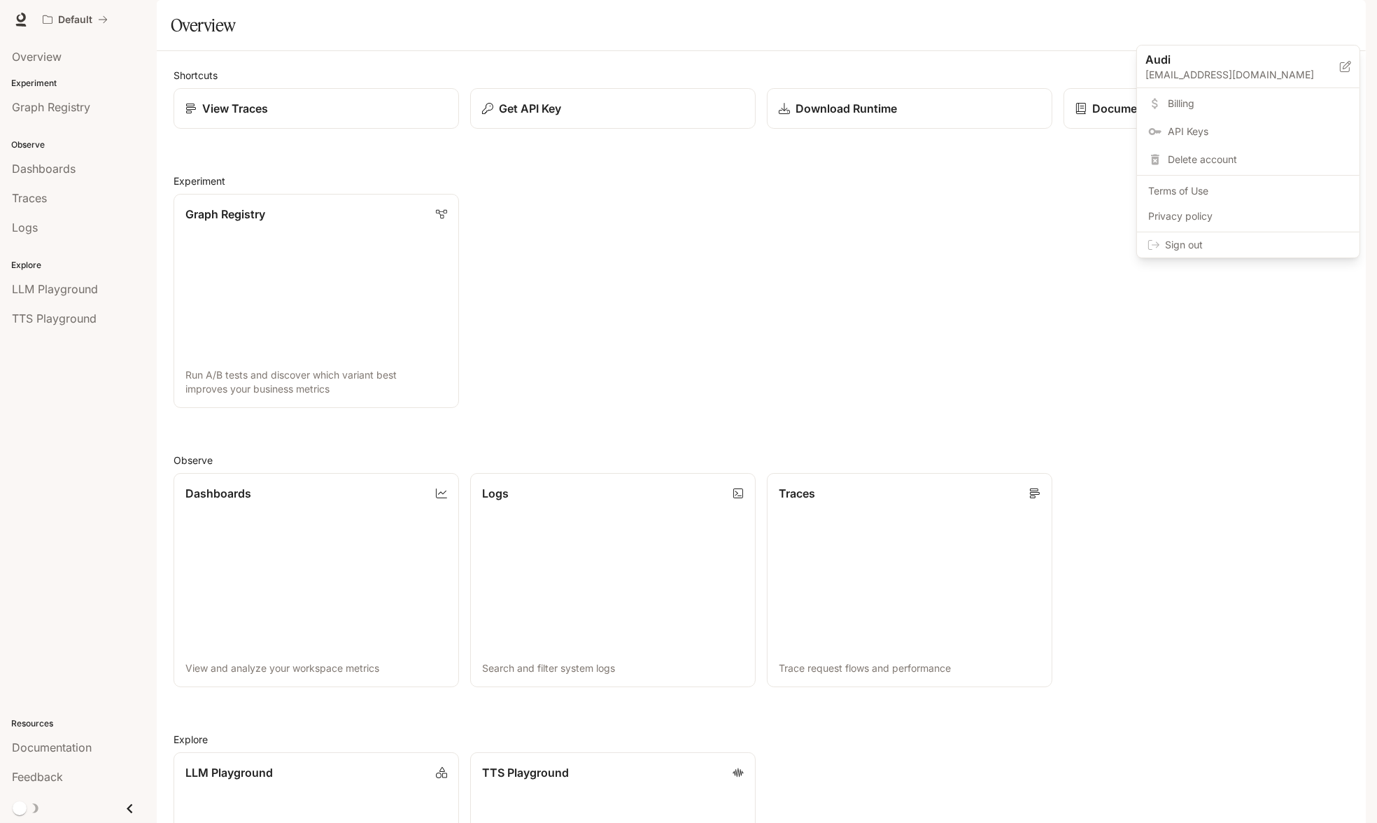 The width and height of the screenshot is (1377, 823). I want to click on a: Billing, so click(1248, 104).